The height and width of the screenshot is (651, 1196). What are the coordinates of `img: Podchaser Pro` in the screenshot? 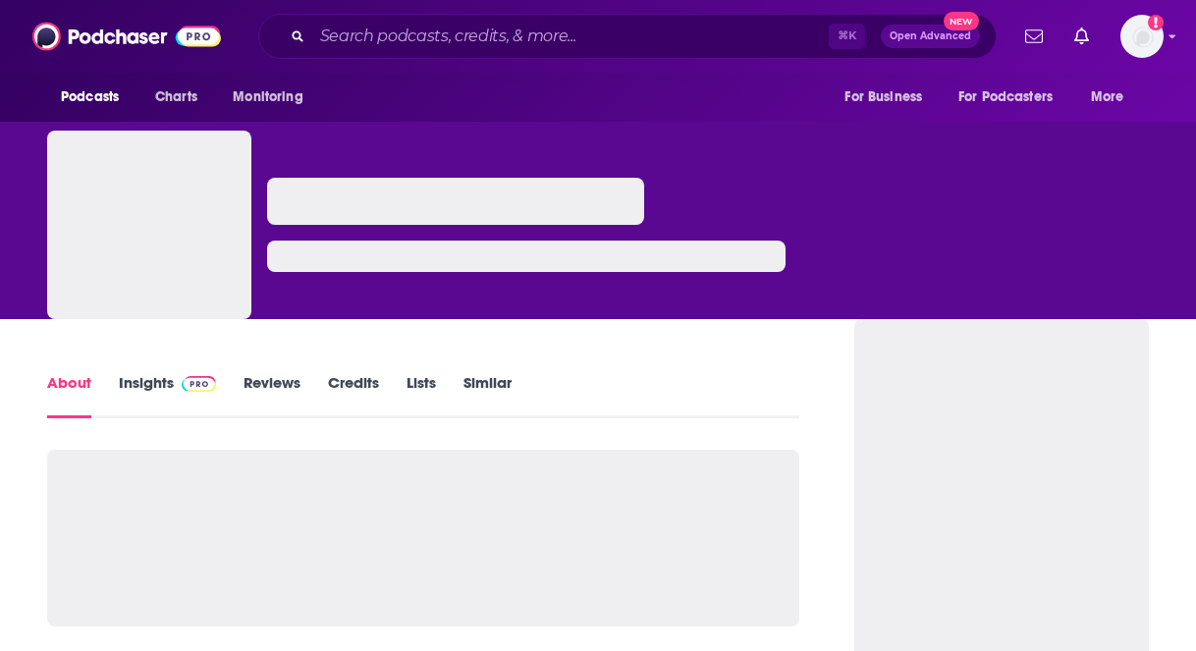 It's located at (198, 384).